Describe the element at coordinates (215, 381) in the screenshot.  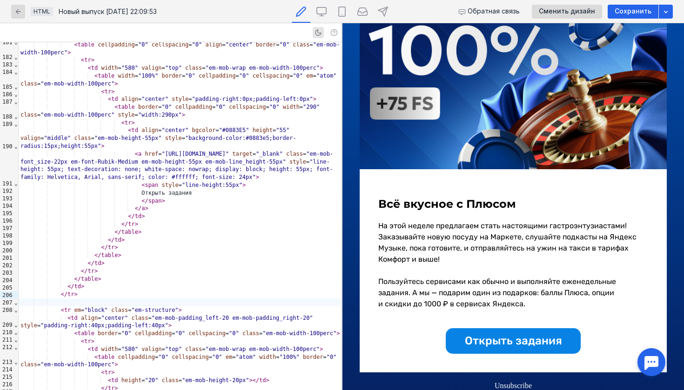
I see `span: "em-mob-height-20px"` at that location.